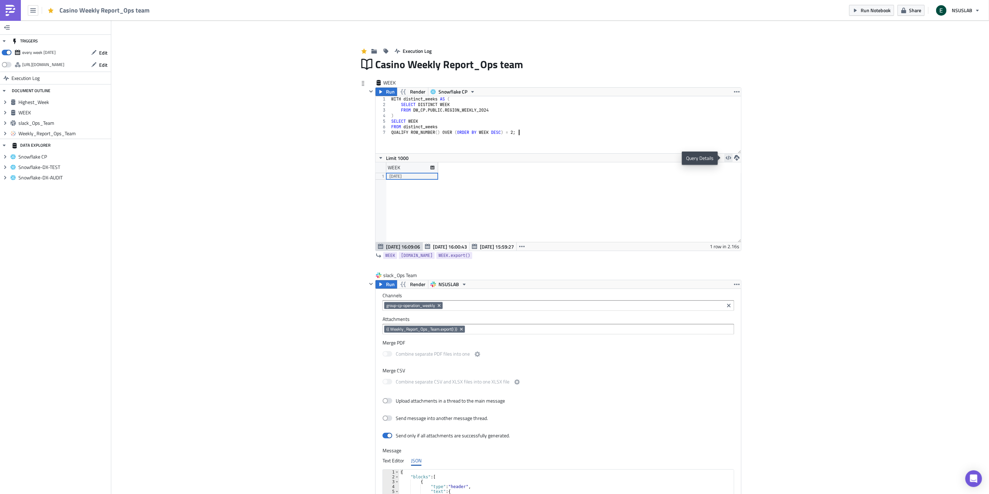 Image resolution: width=989 pixels, height=494 pixels. I want to click on button: Snowflake CP, so click(453, 92).